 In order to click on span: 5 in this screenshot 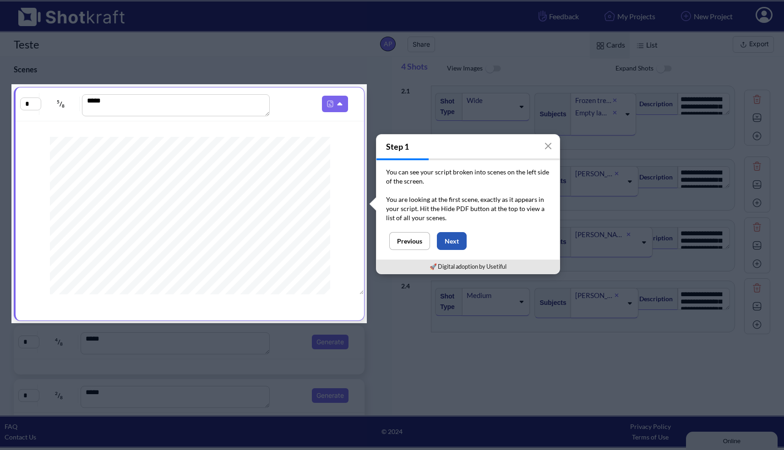, I will do `click(58, 102)`.